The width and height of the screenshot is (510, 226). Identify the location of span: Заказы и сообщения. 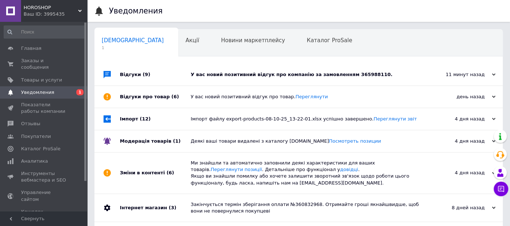
(44, 64).